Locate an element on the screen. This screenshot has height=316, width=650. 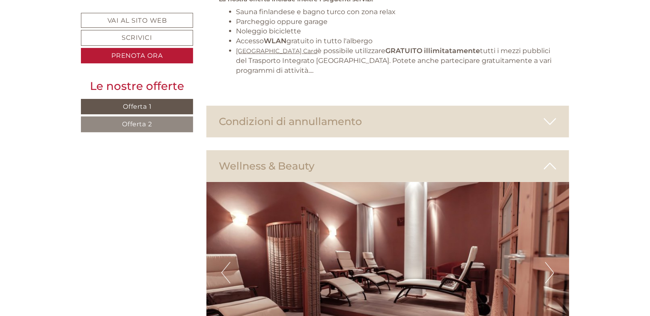
button: Previous is located at coordinates (226, 273).